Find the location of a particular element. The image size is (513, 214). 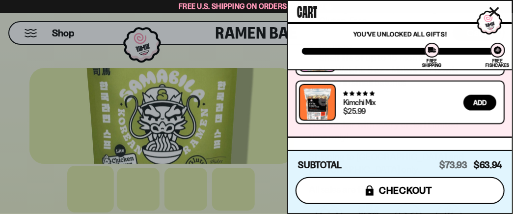

h4: Subtotal is located at coordinates (320, 165).